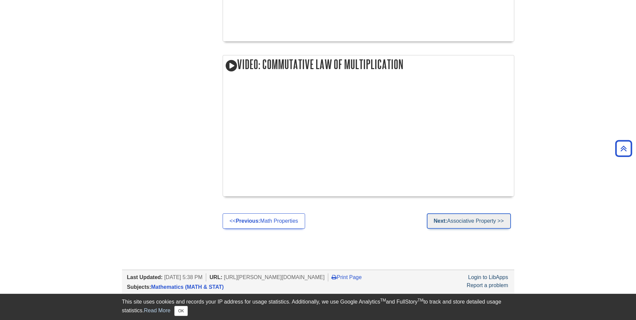  I want to click on span: Last Updated:, so click(145, 277).